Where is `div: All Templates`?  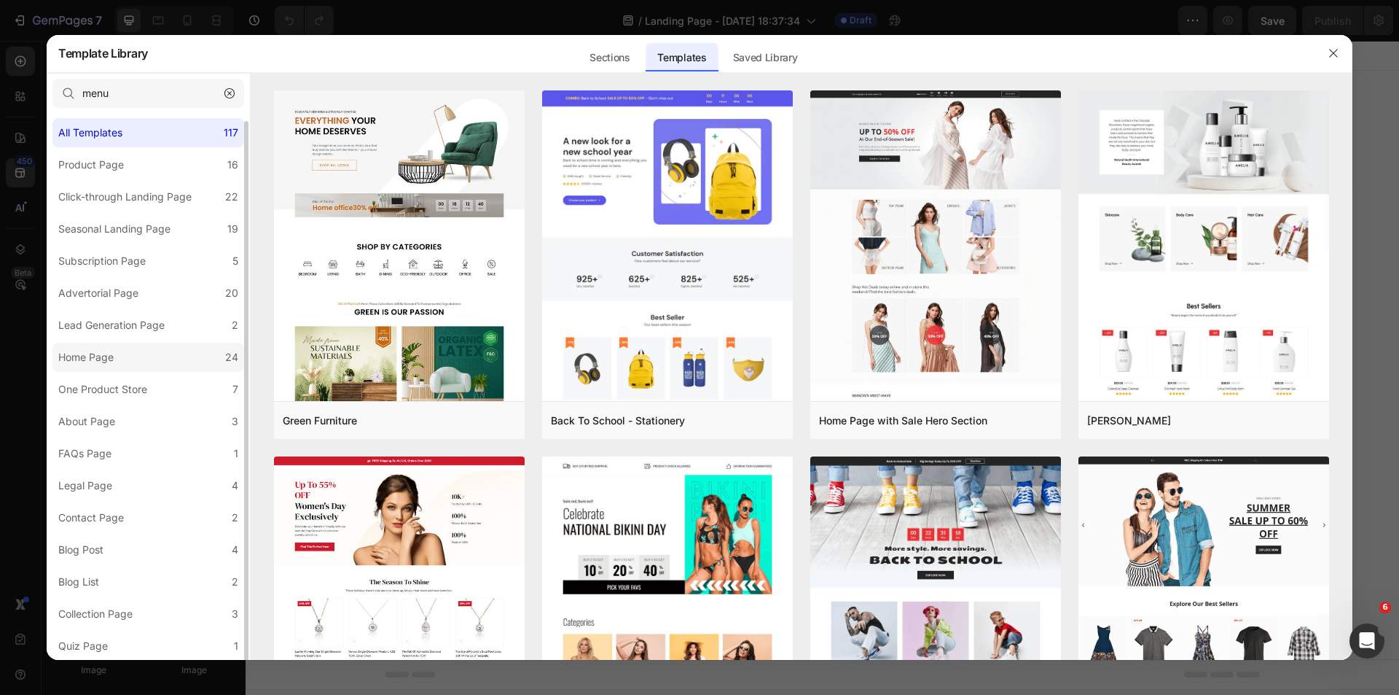
div: All Templates is located at coordinates (90, 133).